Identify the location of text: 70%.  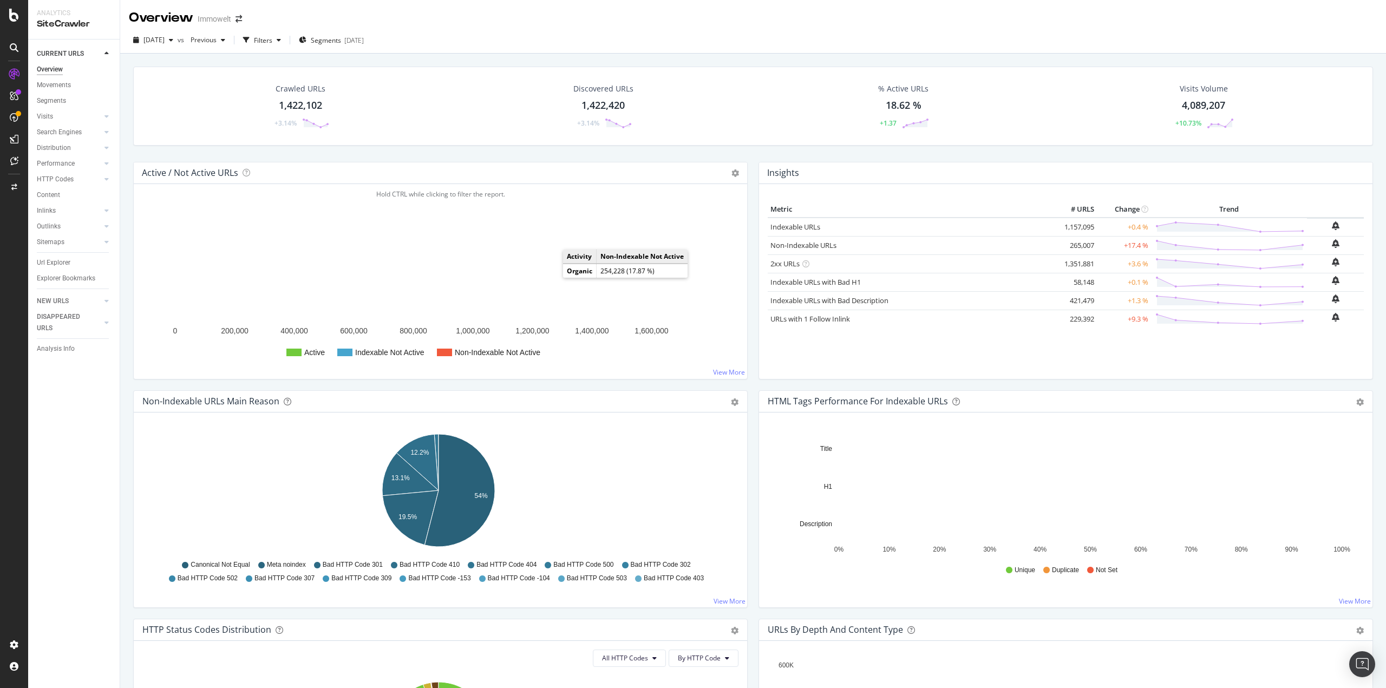
(1191, 550).